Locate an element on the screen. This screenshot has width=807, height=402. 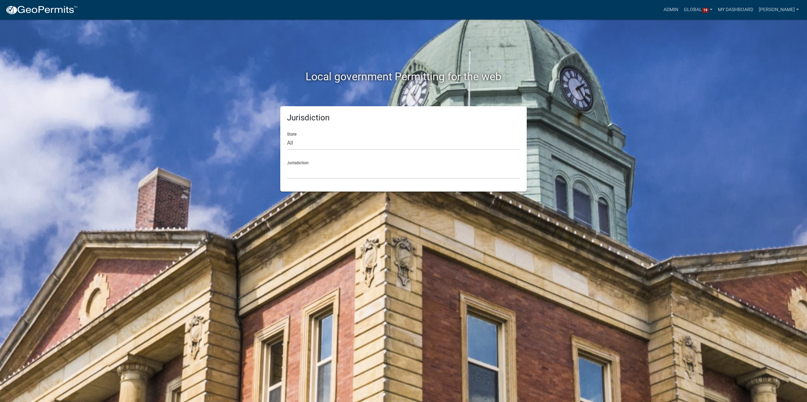
a: Global19 is located at coordinates (698, 10).